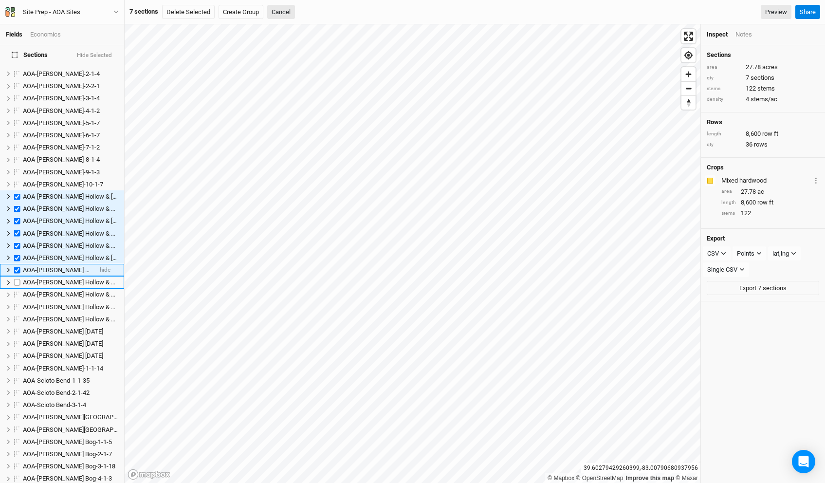 The image size is (825, 483). Describe the element at coordinates (763, 99) in the screenshot. I see `div: 4` at that location.